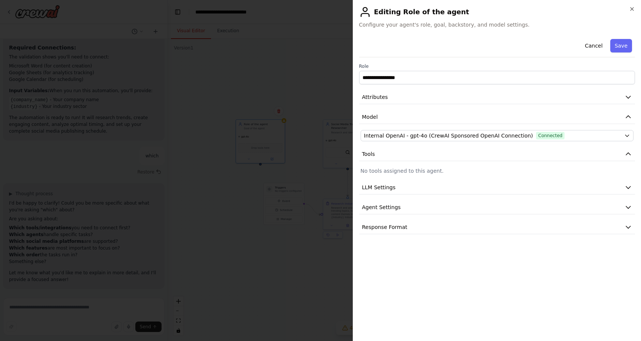 This screenshot has width=641, height=341. What do you see at coordinates (497, 97) in the screenshot?
I see `button: Attributes` at bounding box center [497, 97].